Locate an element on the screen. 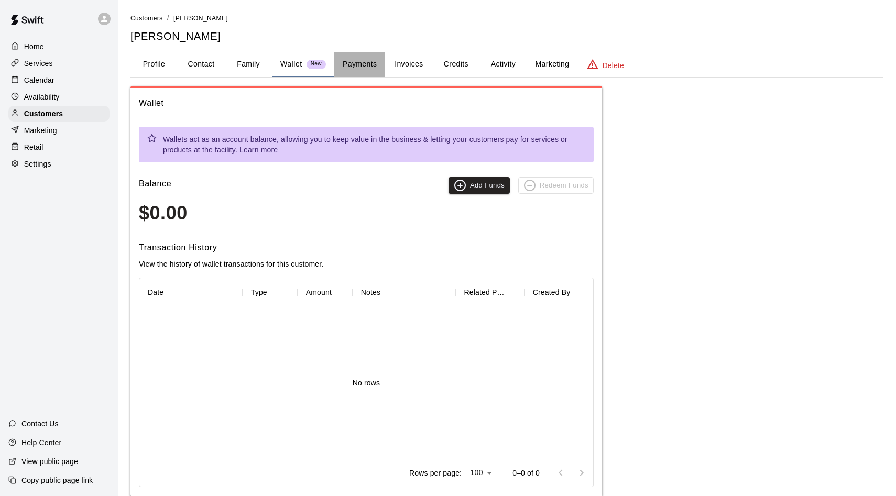  a: Availability is located at coordinates (59, 97).